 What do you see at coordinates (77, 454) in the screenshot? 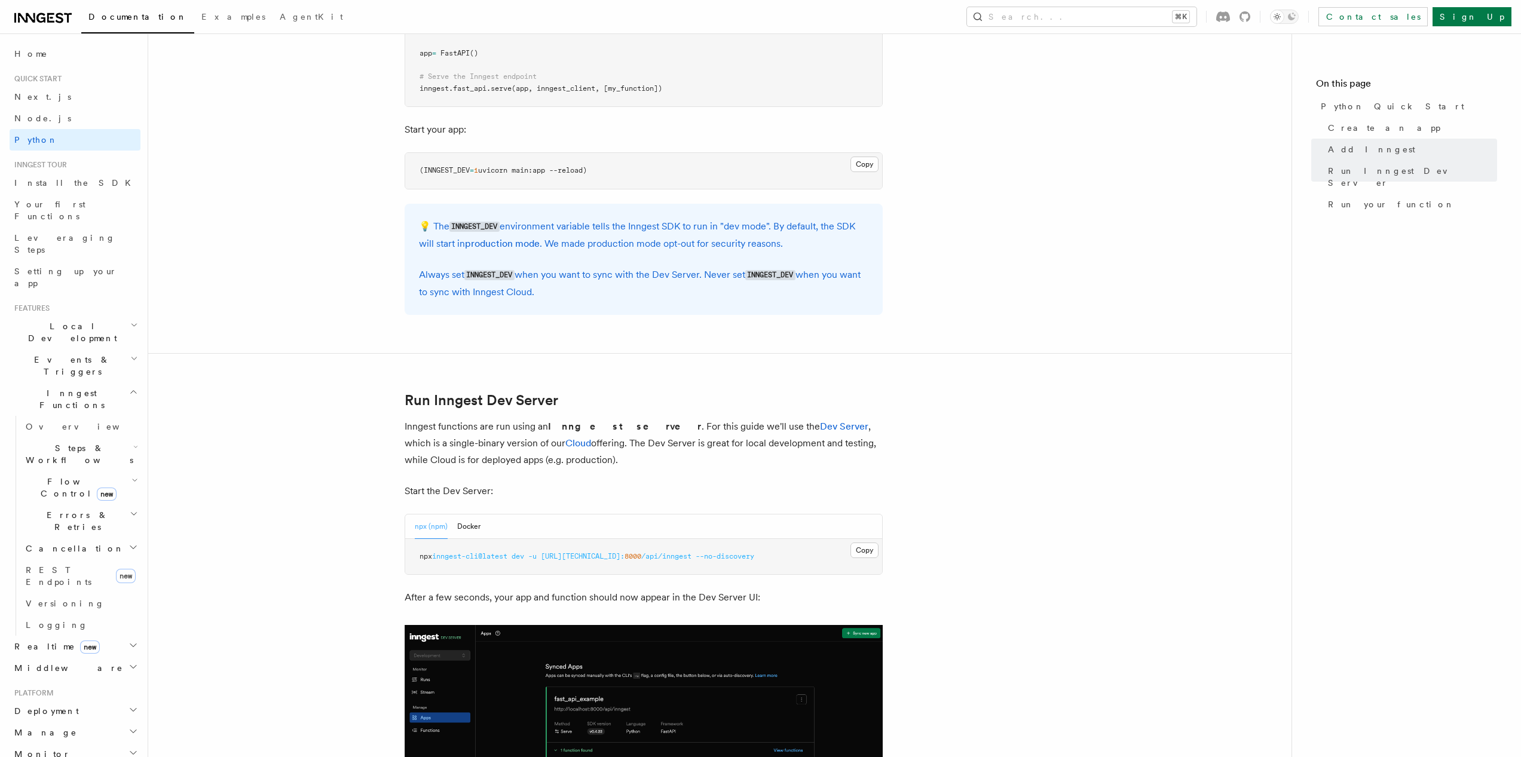
I see `span: Steps & Workflows` at bounding box center [77, 454].